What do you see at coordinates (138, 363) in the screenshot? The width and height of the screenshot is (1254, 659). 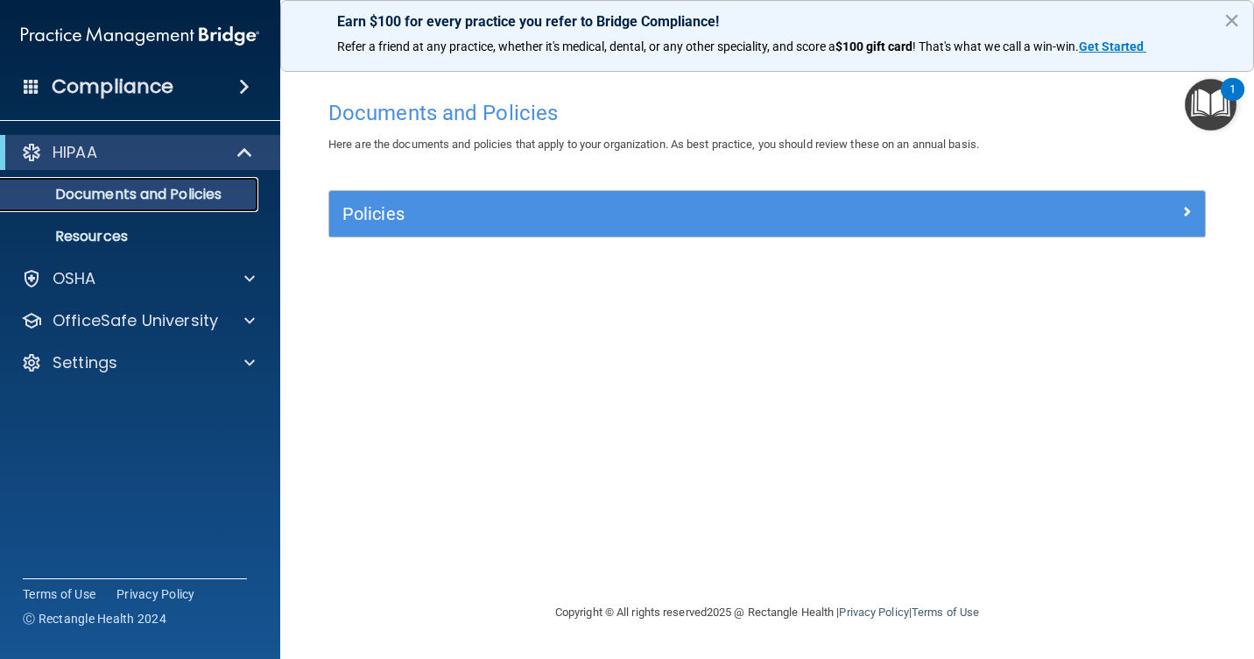 I see `a: Settings` at bounding box center [138, 363].